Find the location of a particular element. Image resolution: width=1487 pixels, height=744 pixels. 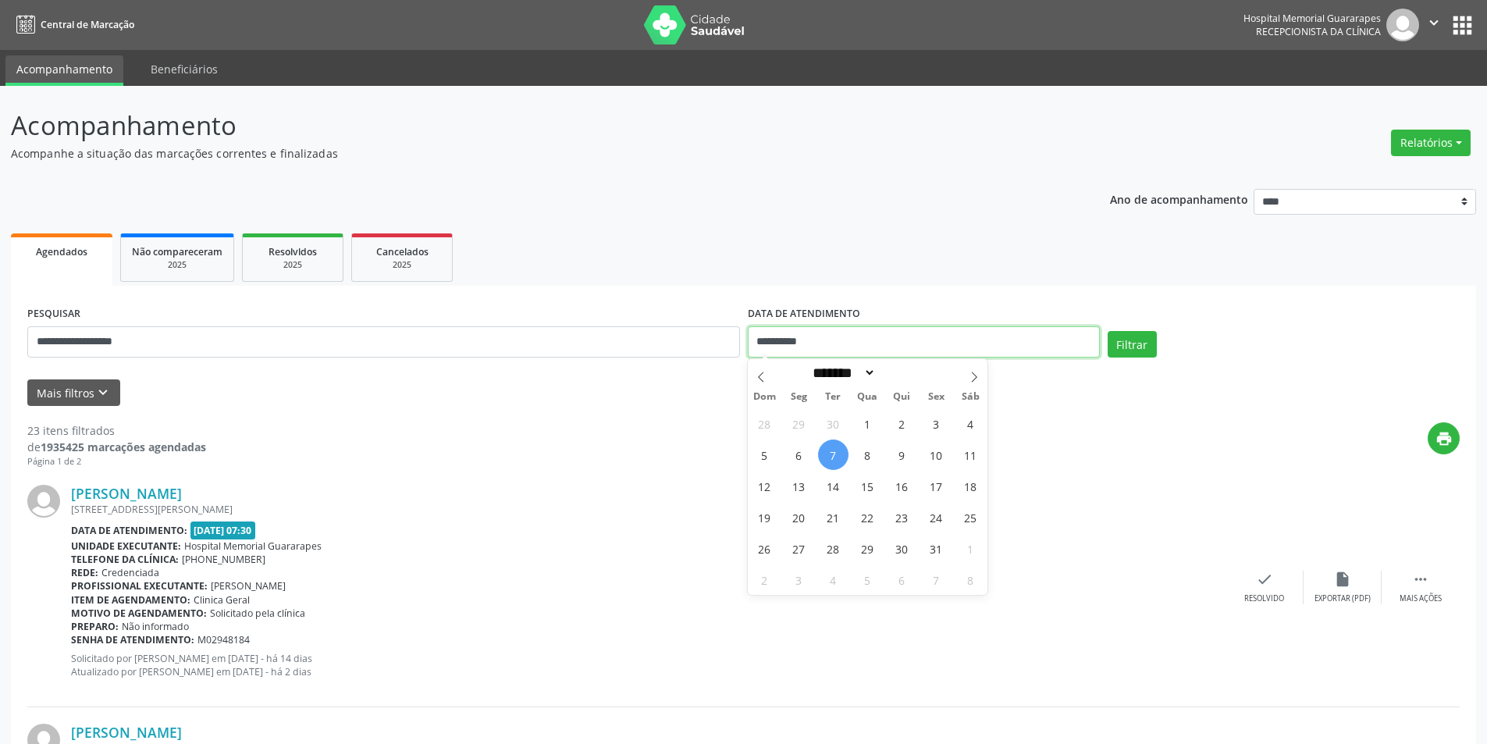

button: Mais filtroskeyboard_arrow_down is located at coordinates (73, 393).